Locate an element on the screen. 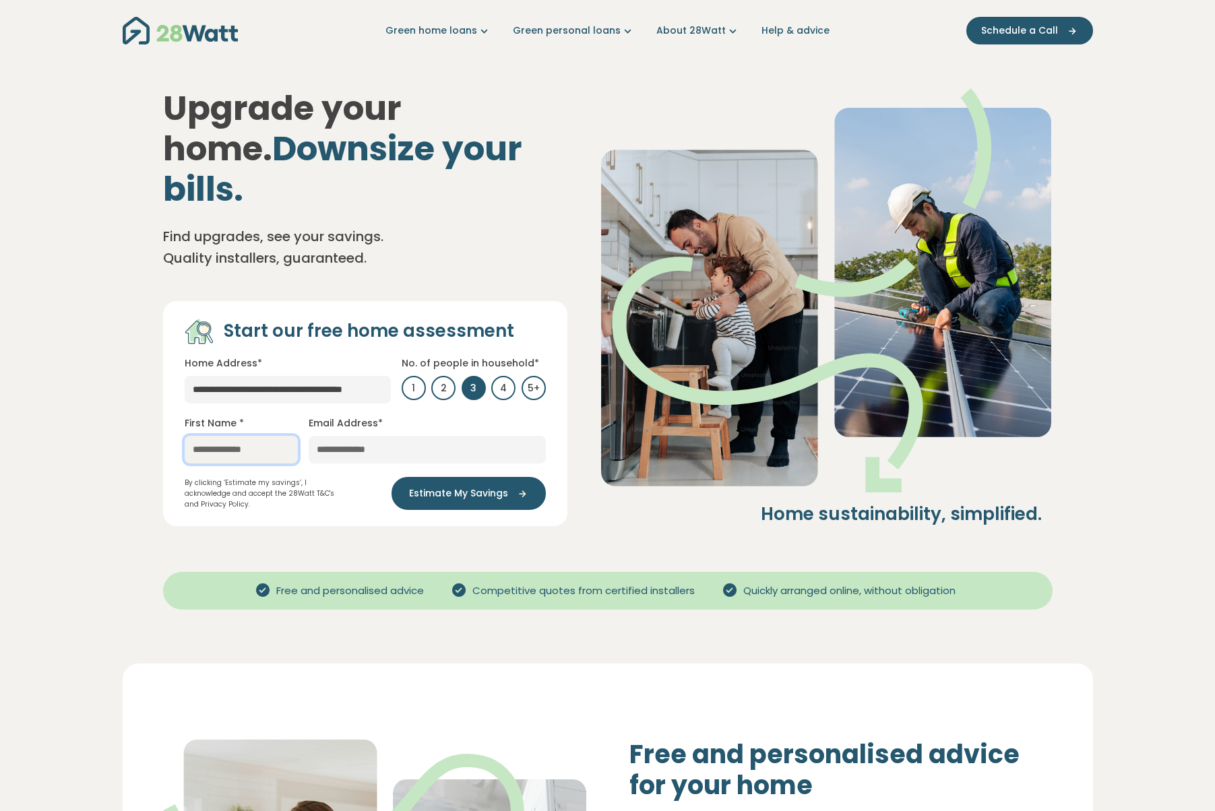 Image resolution: width=1215 pixels, height=811 pixels. img: 28Watt is located at coordinates (180, 30).